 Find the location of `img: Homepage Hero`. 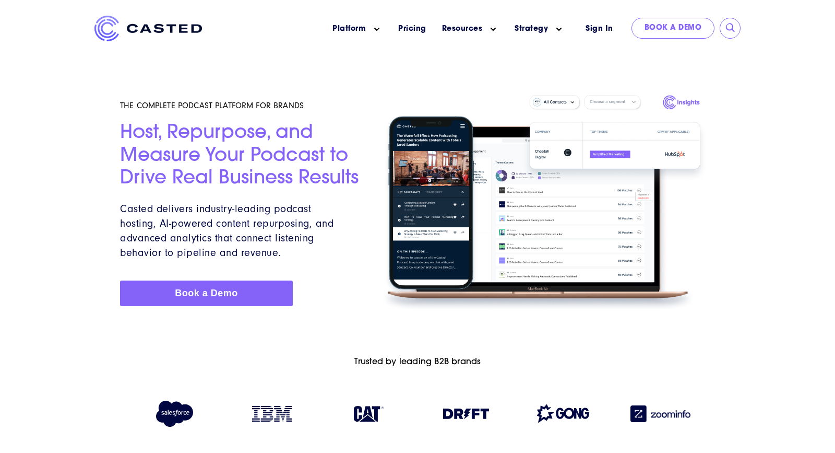

img: Homepage Hero is located at coordinates (544, 203).